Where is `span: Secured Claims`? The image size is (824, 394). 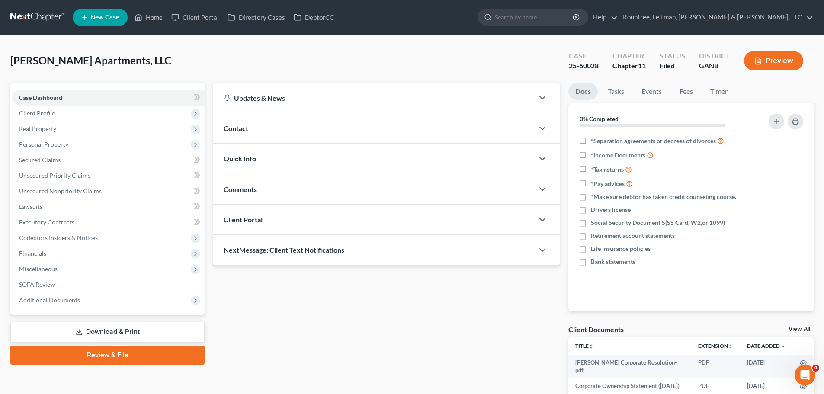
span: Secured Claims is located at coordinates (40, 160).